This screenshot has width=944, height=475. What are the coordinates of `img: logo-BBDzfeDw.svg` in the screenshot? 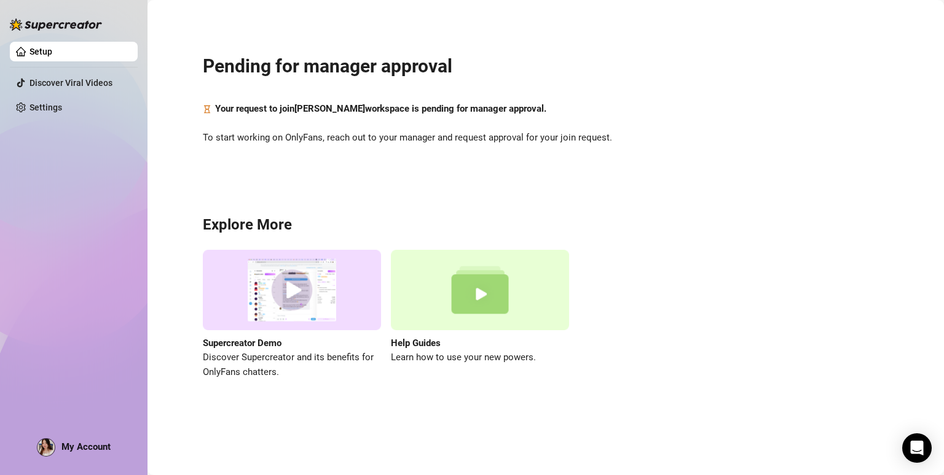 It's located at (56, 25).